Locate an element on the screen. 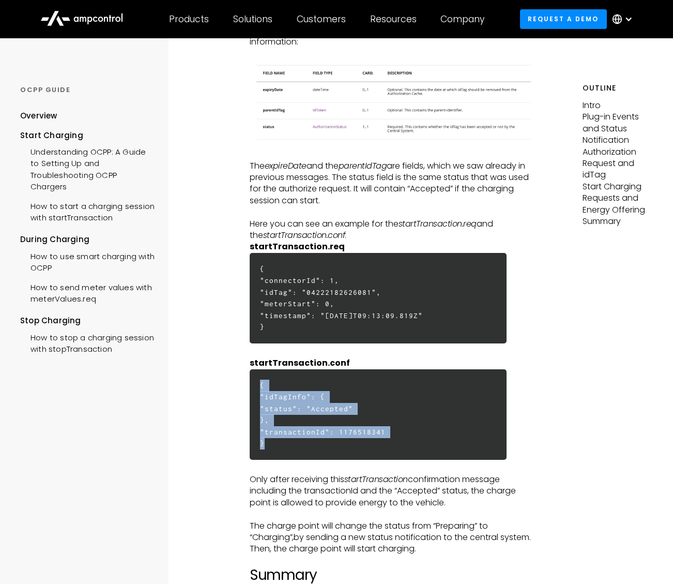 This screenshot has height=584, width=673. p: Summary is located at coordinates (618, 221).